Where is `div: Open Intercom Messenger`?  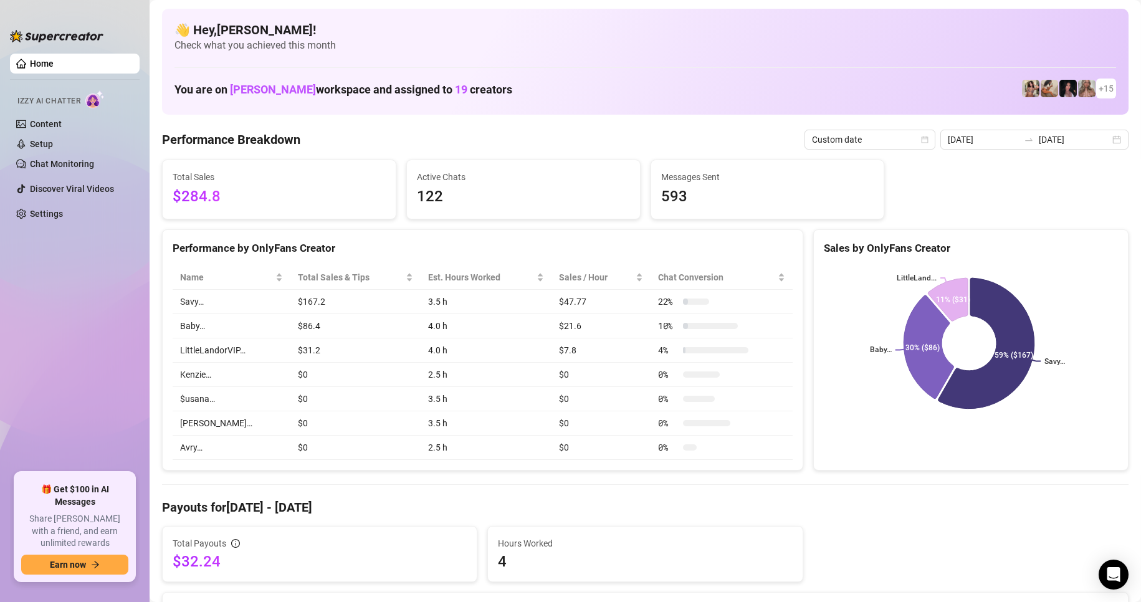
div: Open Intercom Messenger is located at coordinates (1114, 575).